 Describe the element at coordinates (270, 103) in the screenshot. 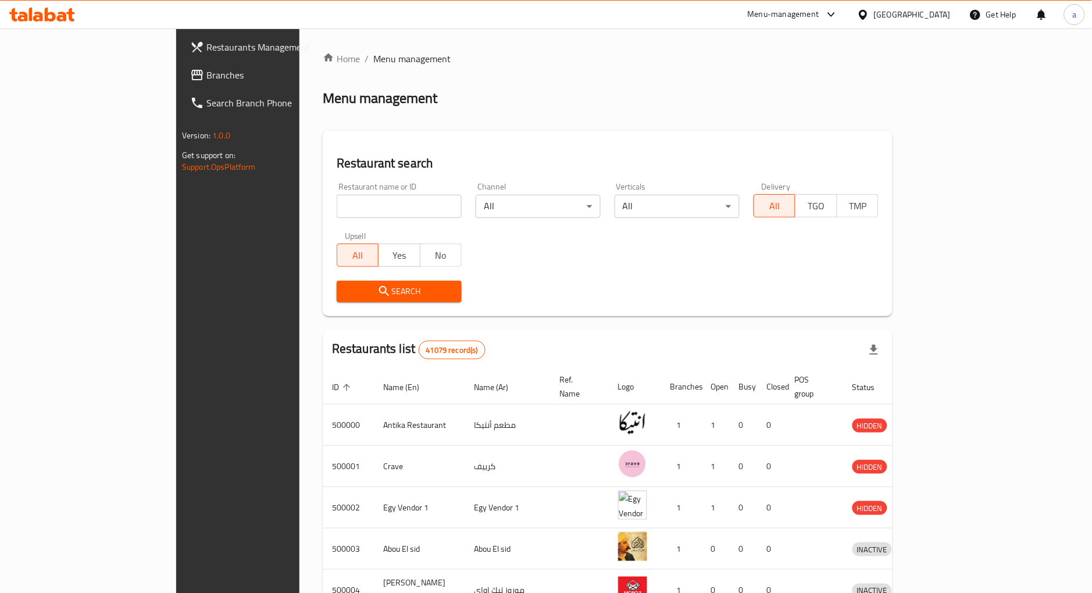

I see `a: Search Branch Phone` at that location.